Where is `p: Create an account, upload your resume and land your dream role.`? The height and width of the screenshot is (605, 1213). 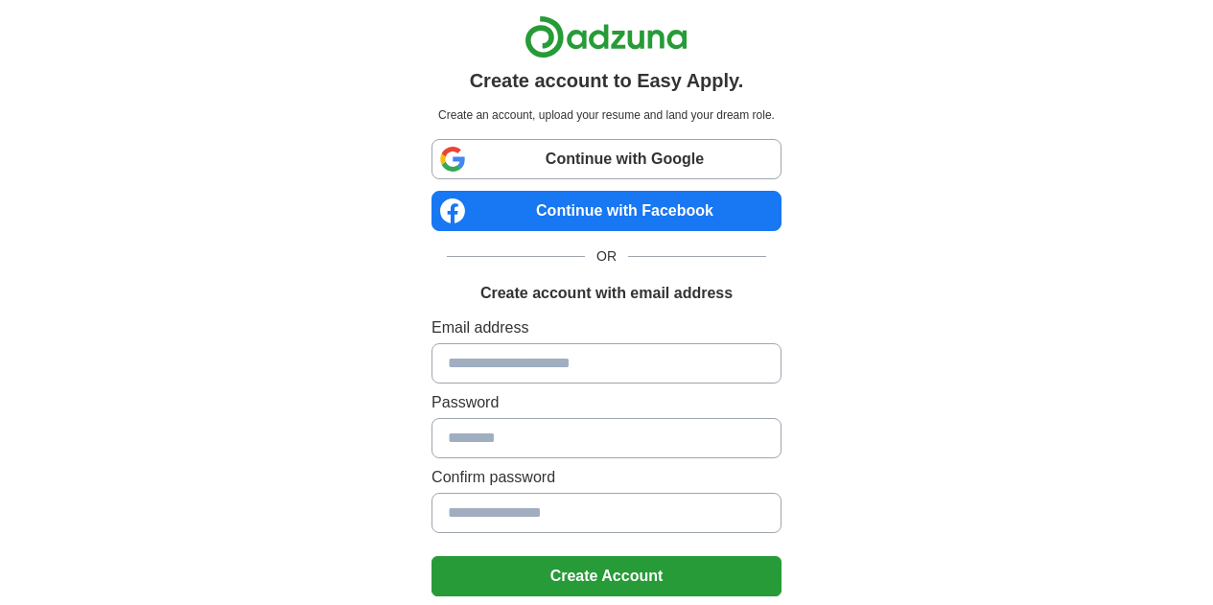
p: Create an account, upload your resume and land your dream role. is located at coordinates (606, 115).